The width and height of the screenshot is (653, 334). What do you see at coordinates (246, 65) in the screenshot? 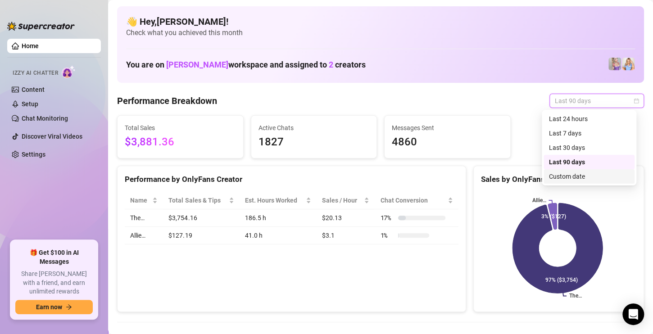
I see `h1: You are on workspace and assigned to creators` at bounding box center [246, 65].